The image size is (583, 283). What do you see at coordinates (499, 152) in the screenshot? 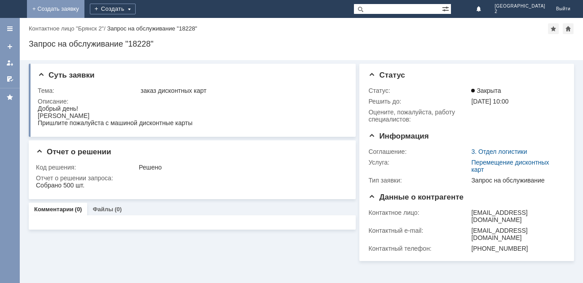
I see `a: 3. Отдел логистики` at bounding box center [499, 152].